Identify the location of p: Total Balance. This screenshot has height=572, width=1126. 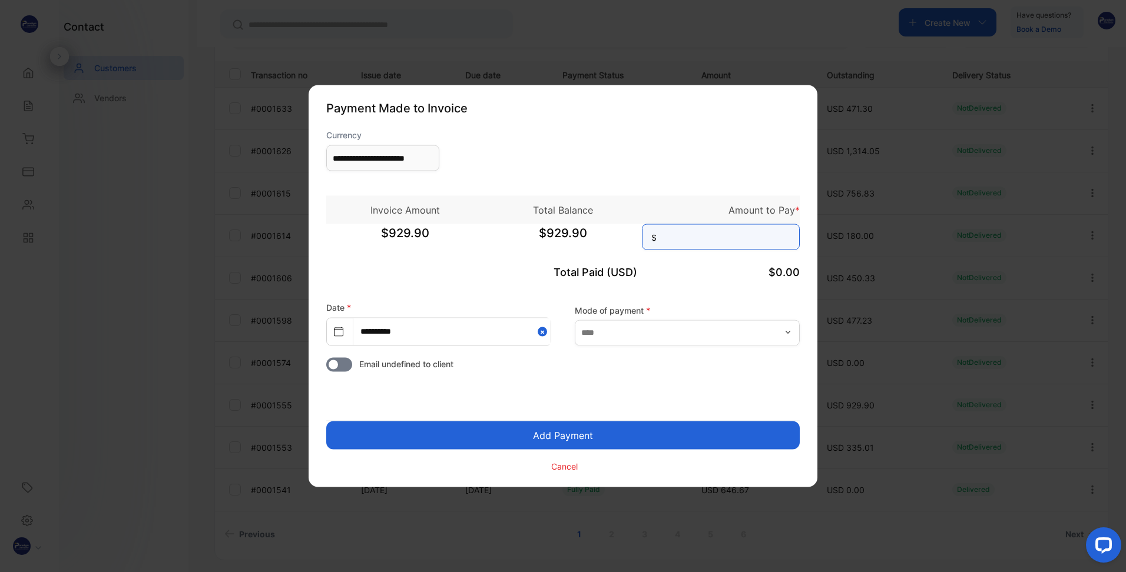
(563, 210).